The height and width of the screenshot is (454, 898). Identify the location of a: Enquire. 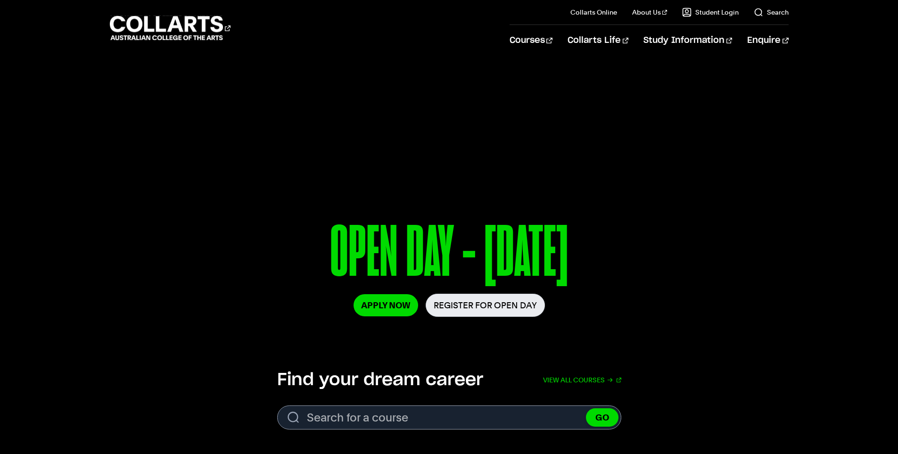
(767, 41).